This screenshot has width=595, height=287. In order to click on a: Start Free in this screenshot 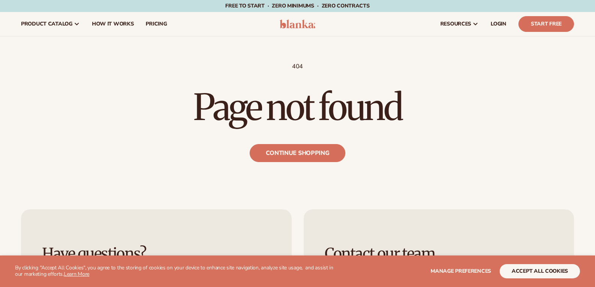, I will do `click(546, 24)`.